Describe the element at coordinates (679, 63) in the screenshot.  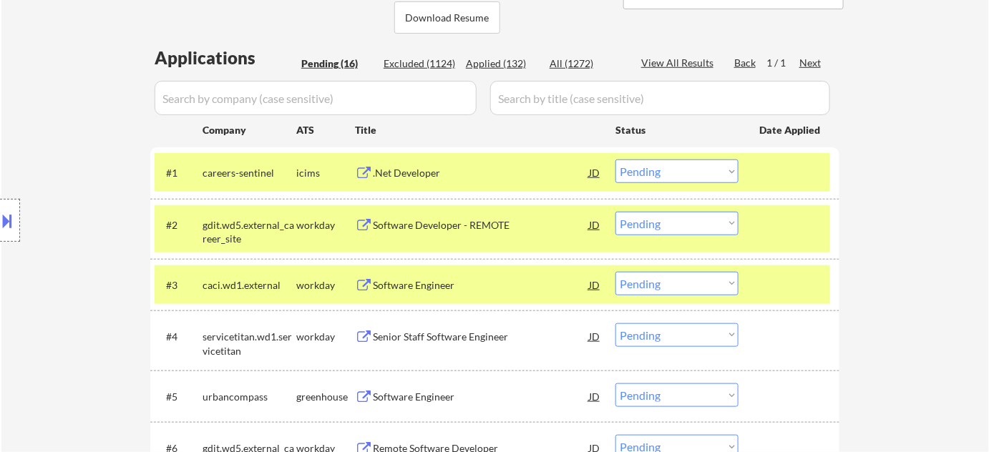
I see `div: View All Results` at that location.